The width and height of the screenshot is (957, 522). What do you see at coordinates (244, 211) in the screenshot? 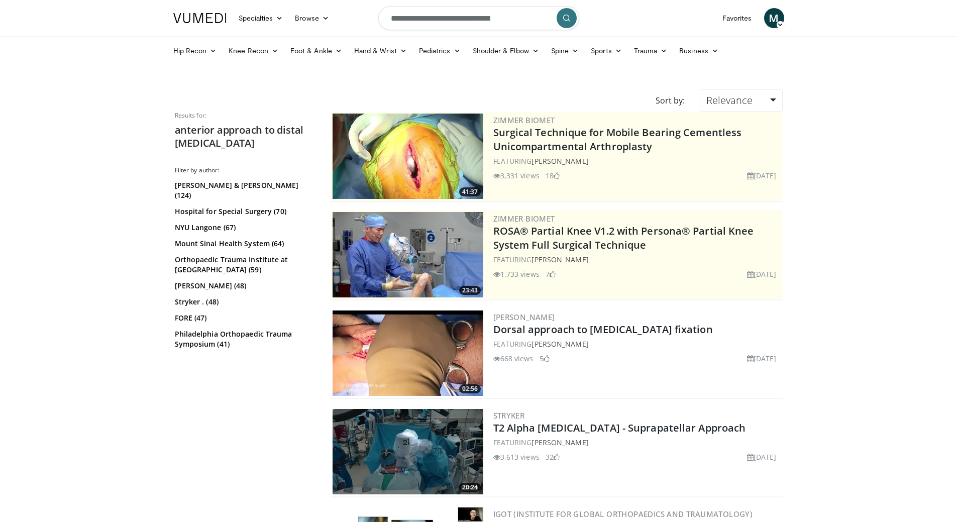
I see `a: Hospital for Special Surgery (70)` at bounding box center [244, 211].